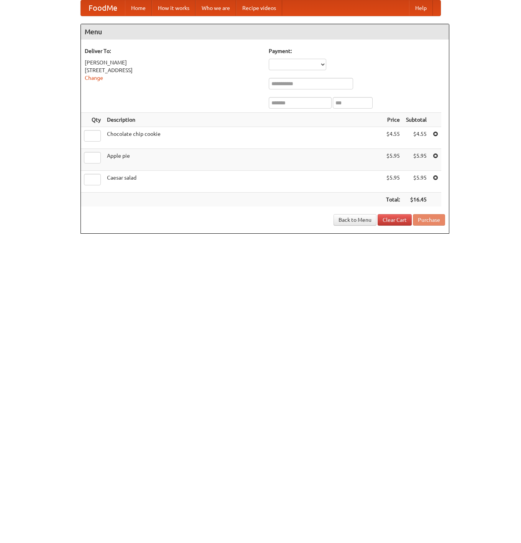 The image size is (521, 543). Describe the element at coordinates (103, 8) in the screenshot. I see `a: FoodMe` at that location.